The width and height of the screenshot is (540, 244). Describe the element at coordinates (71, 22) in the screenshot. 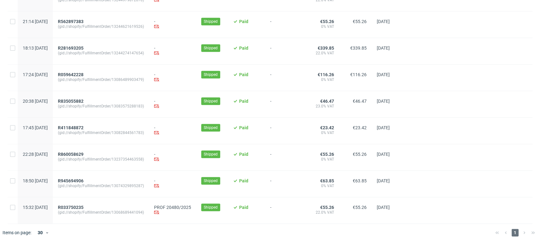

I see `a: R562897383` at that location.